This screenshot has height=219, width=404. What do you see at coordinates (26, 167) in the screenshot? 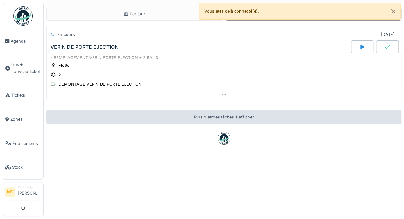
I see `span: Stock` at bounding box center [26, 167].